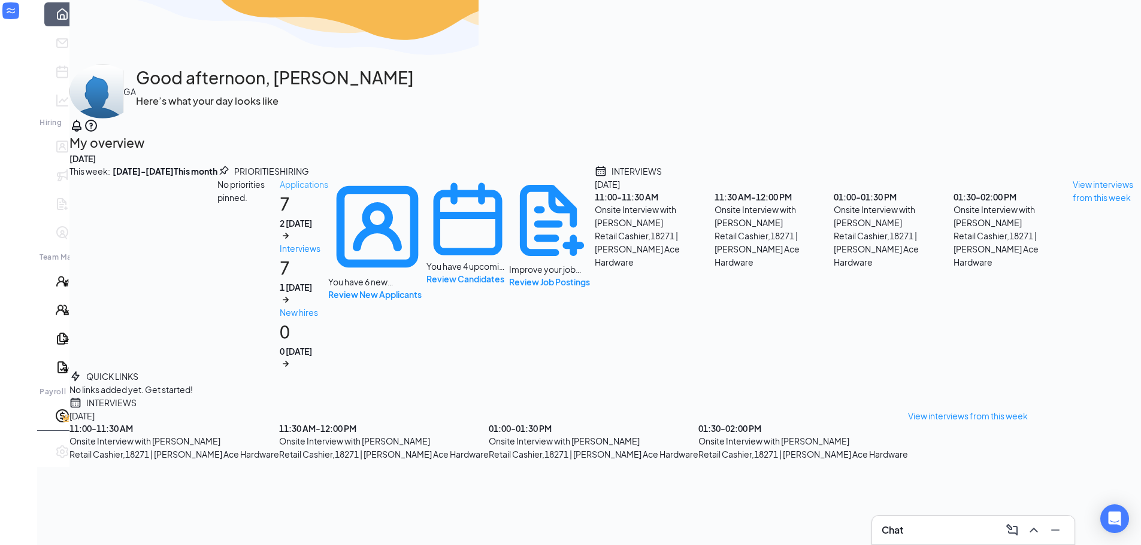 This screenshot has width=1141, height=545. Describe the element at coordinates (551, 274) in the screenshot. I see `a: DocumentAddImprove your job posting visibilityReview Job PostingsPin` at that location.